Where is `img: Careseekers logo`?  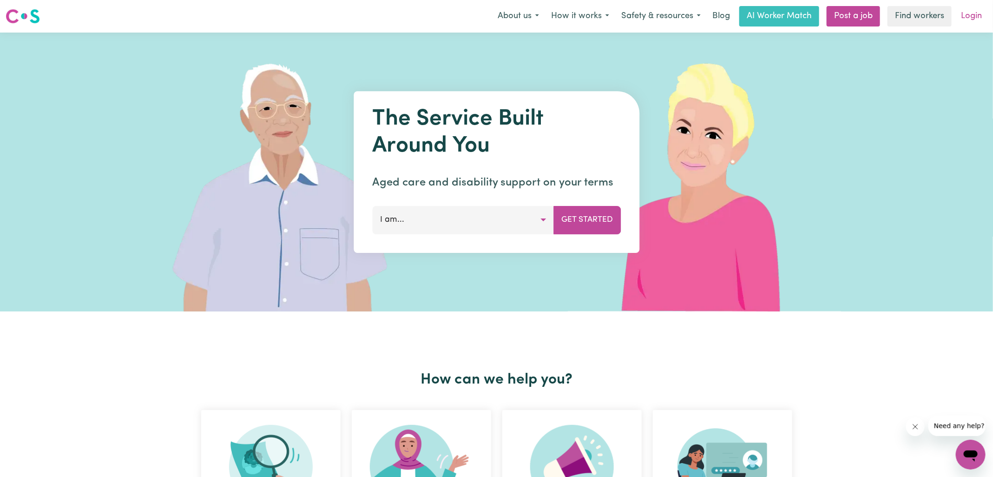 img: Careseekers logo is located at coordinates (23, 16).